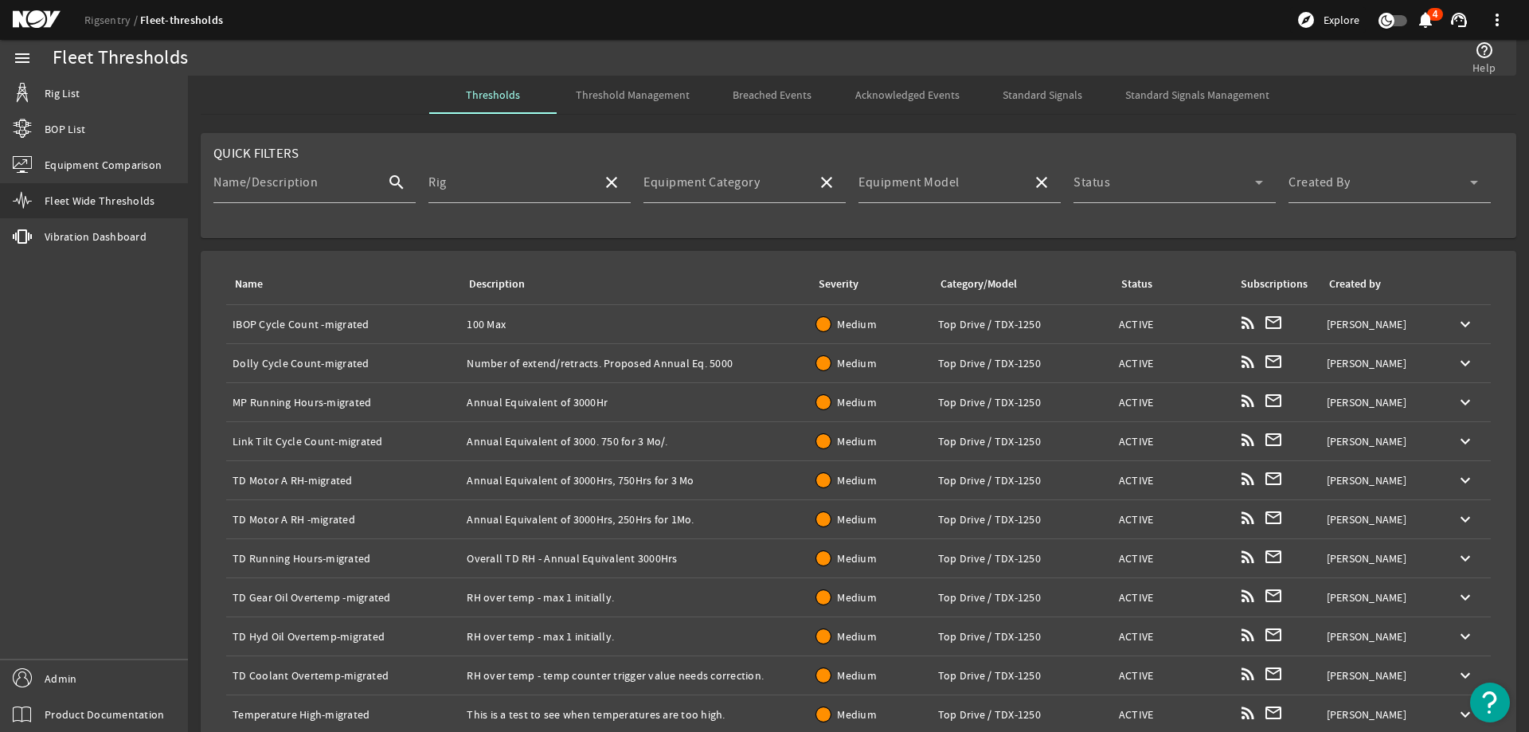  What do you see at coordinates (112, 20) in the screenshot?
I see `a: Rigsentry` at bounding box center [112, 20].